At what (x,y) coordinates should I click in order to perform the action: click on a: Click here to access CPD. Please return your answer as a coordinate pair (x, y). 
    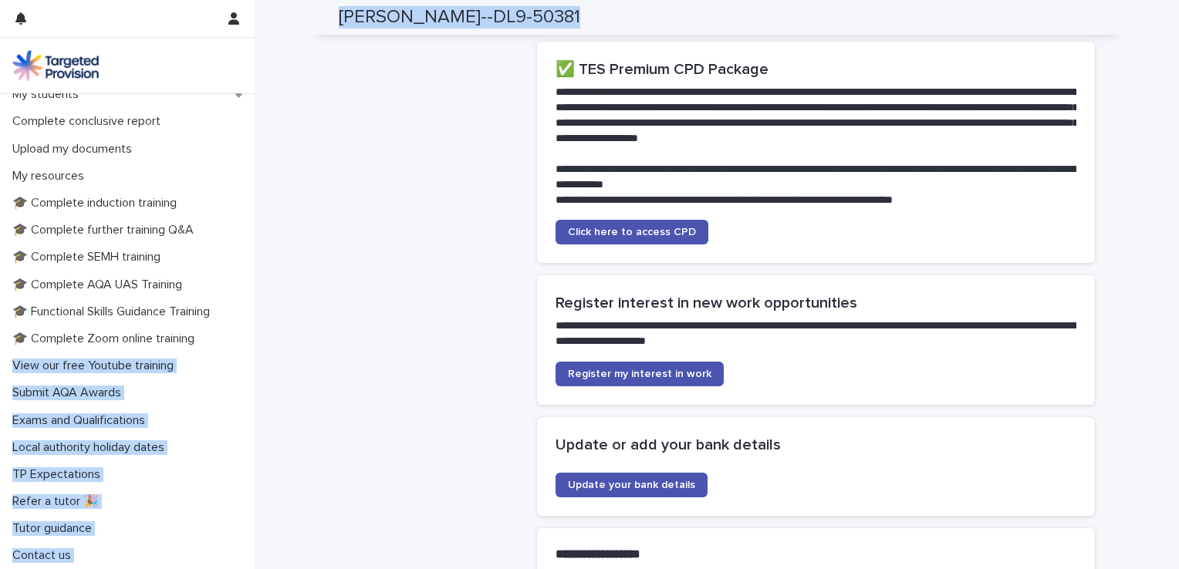
    Looking at the image, I should click on (632, 232).